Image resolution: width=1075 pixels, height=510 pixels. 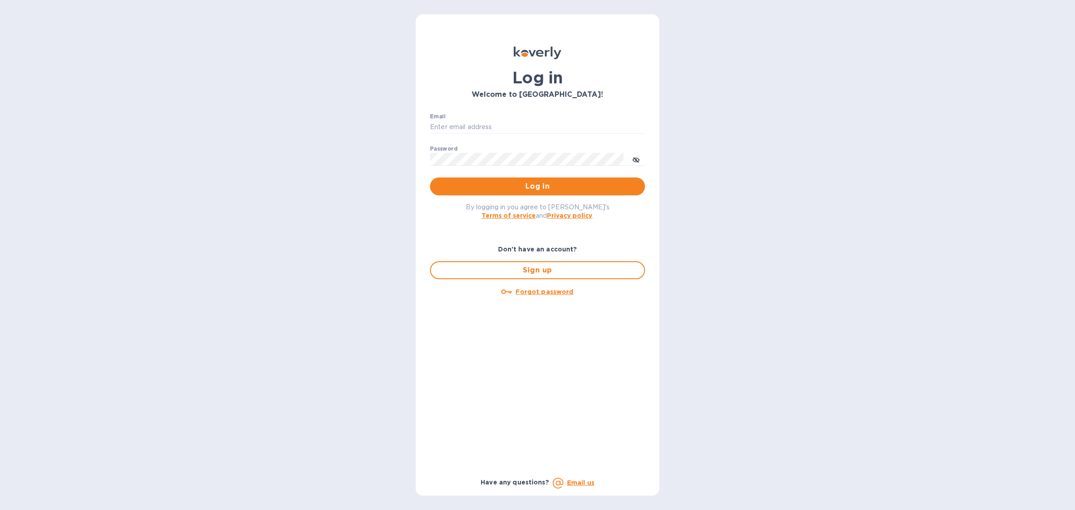 I want to click on button: Log in, so click(x=538, y=186).